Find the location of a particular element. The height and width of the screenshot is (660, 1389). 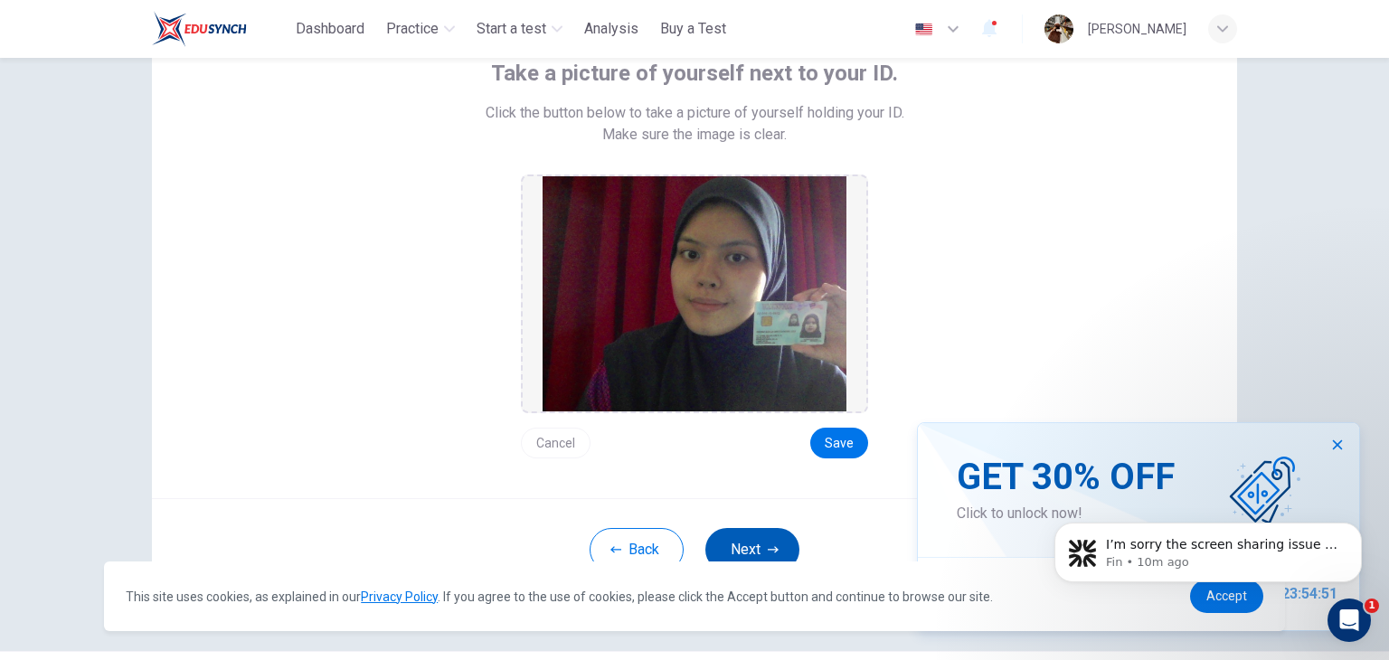

span: Take a picture of yourself next to your ID. is located at coordinates (694, 73).